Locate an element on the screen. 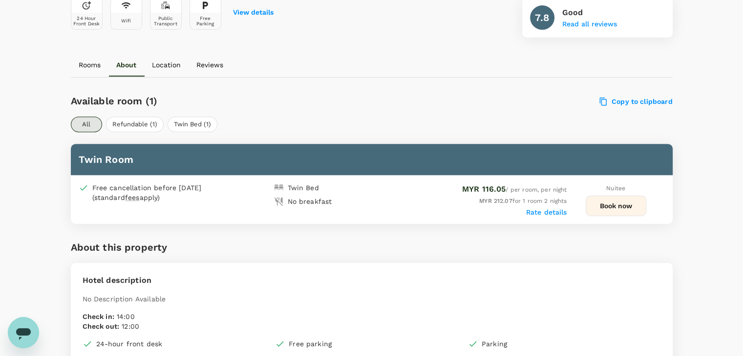 The image size is (743, 356). button: Twin Bed (1) is located at coordinates (192, 125).